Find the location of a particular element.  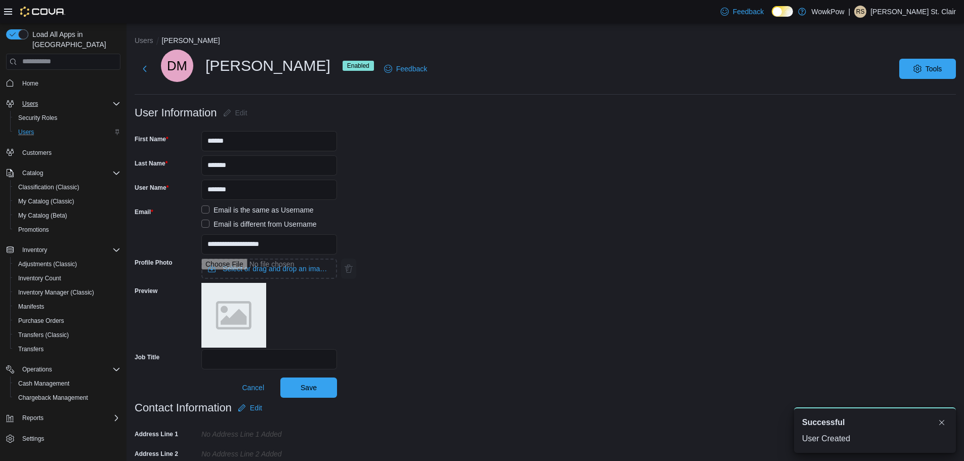

button: Inventory Manager (Classic) is located at coordinates (67, 293).